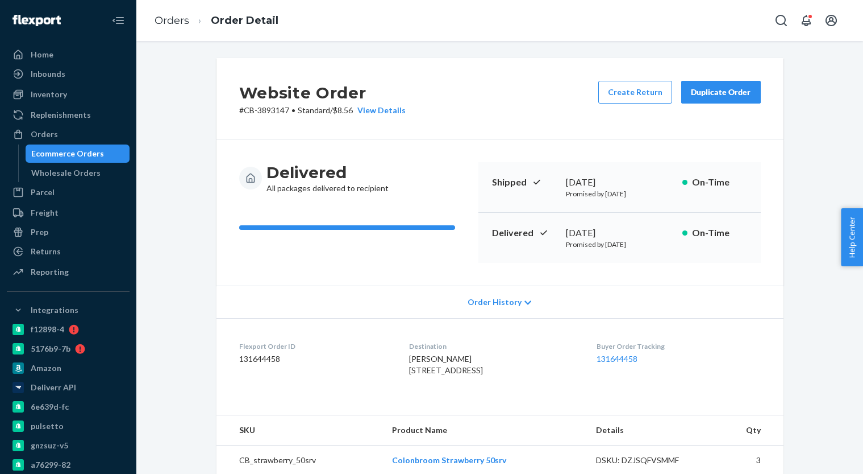 Image resolution: width=863 pixels, height=474 pixels. What do you see at coordinates (314, 110) in the screenshot?
I see `span: Standard` at bounding box center [314, 110].